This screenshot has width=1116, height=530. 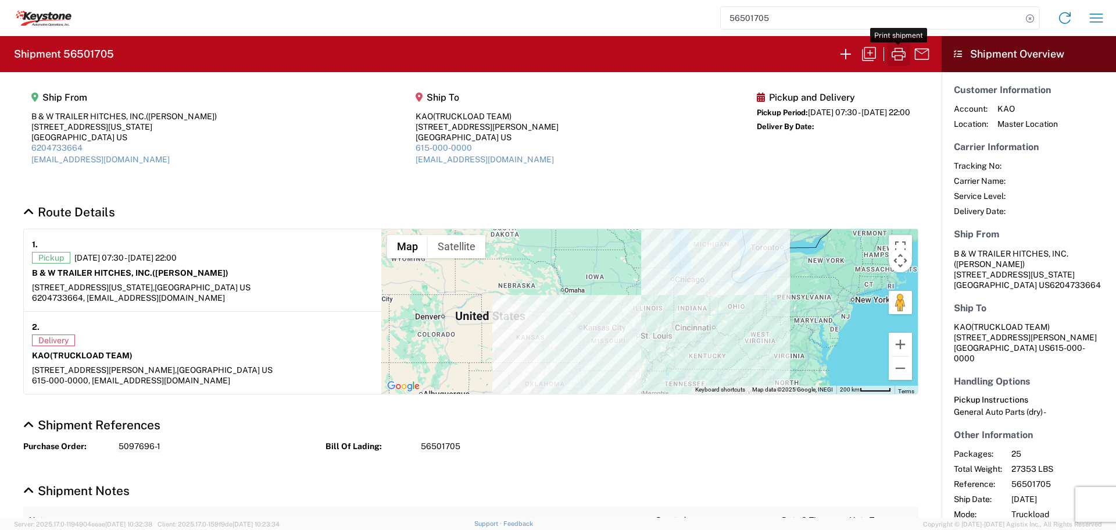 What do you see at coordinates (900, 344) in the screenshot?
I see `button: Zoom in` at bounding box center [900, 344].